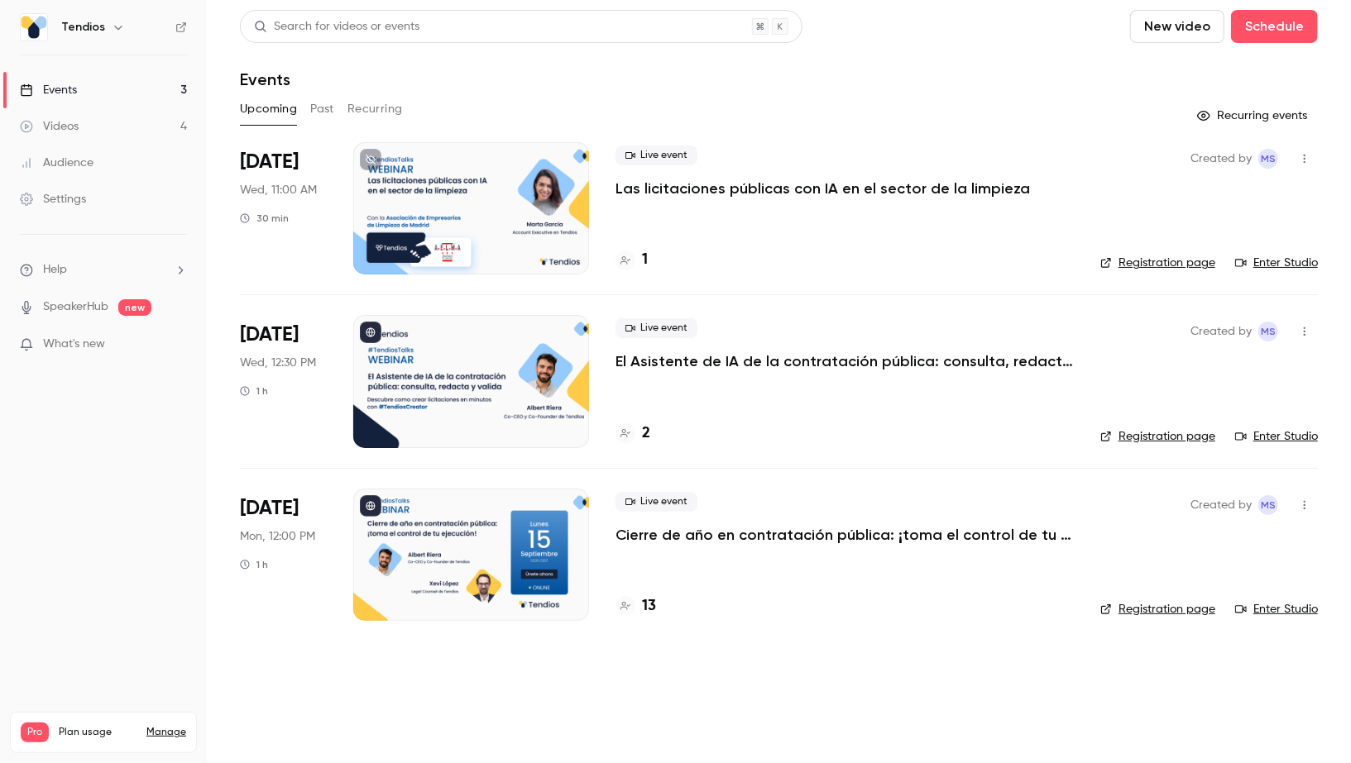  What do you see at coordinates (56, 163) in the screenshot?
I see `div: Audience` at bounding box center [56, 163].